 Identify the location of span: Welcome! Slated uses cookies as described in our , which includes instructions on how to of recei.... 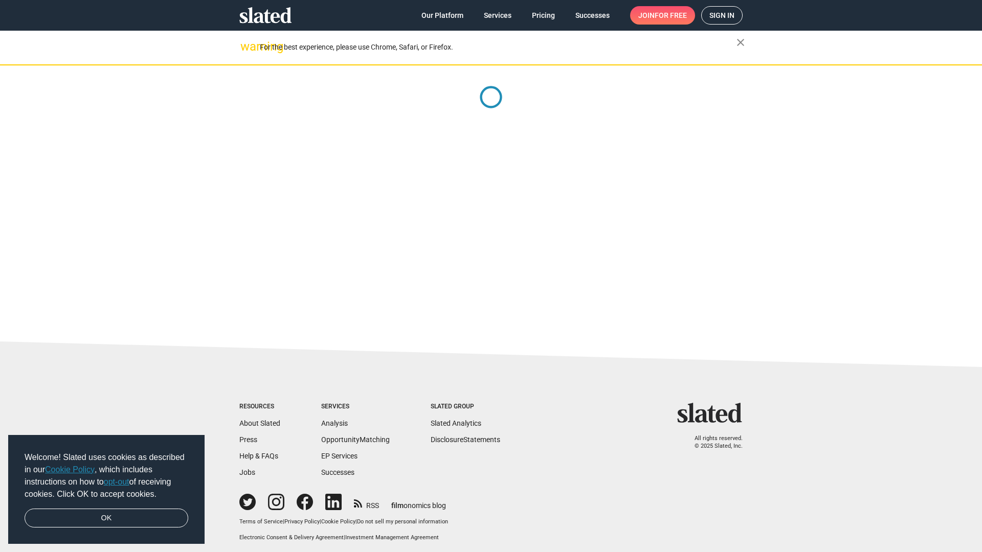
(106, 476).